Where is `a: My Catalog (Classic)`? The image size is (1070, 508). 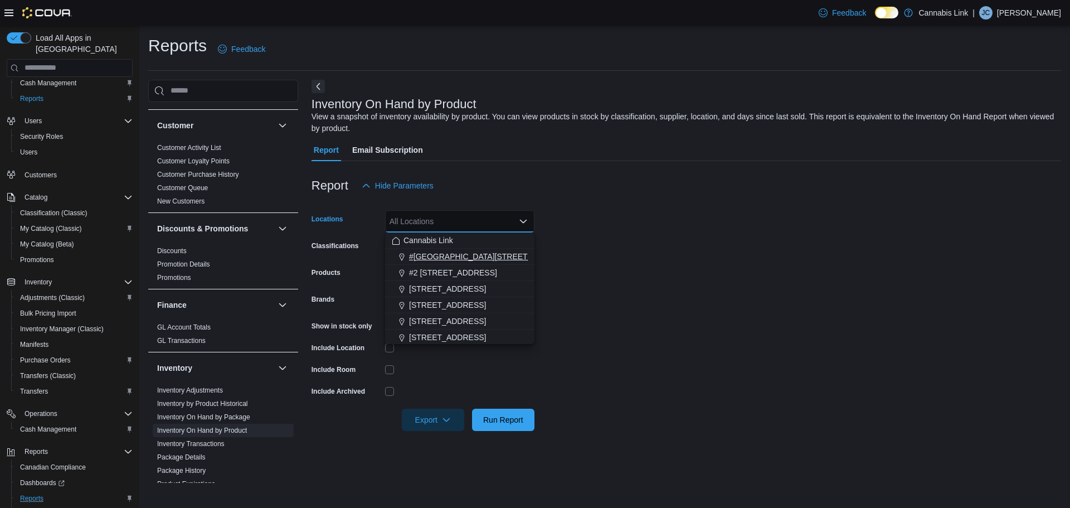
a: My Catalog (Classic) is located at coordinates (51, 229).